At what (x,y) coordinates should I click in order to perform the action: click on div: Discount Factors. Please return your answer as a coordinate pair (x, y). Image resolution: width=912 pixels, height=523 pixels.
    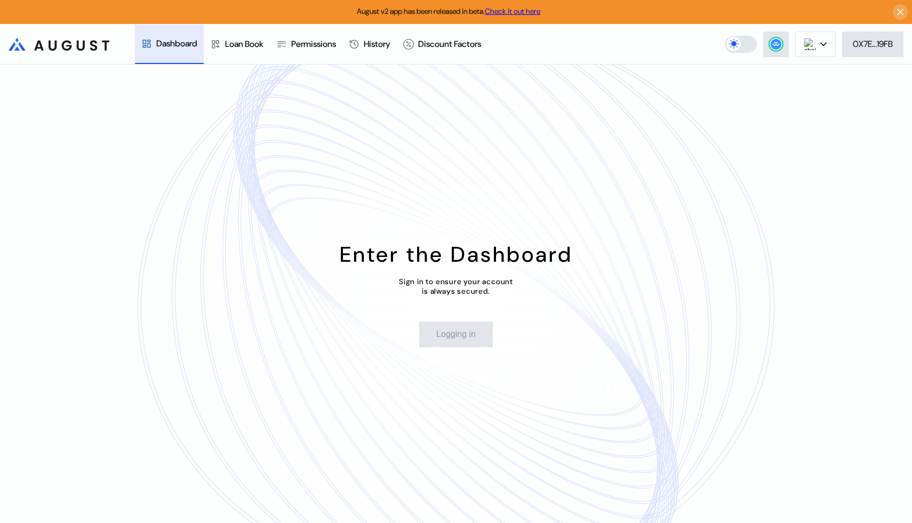
    Looking at the image, I should click on (450, 44).